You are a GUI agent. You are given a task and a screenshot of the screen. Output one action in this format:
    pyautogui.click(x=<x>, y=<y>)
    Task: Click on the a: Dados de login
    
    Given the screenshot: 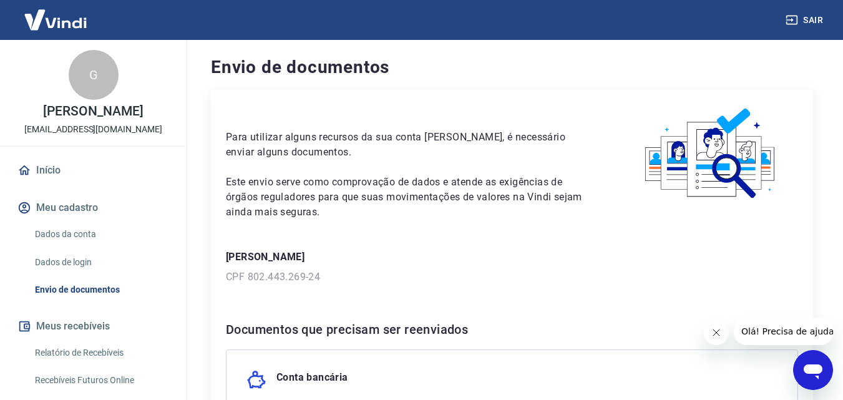 What is the action you would take?
    pyautogui.click(x=100, y=262)
    